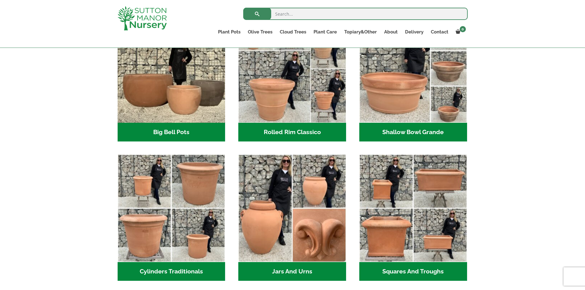 The width and height of the screenshot is (585, 290). What do you see at coordinates (292, 132) in the screenshot?
I see `h2: Rolled Rim Classico` at bounding box center [292, 132].